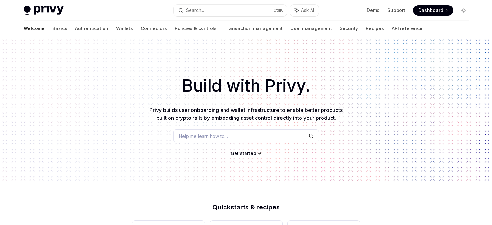 This screenshot has width=492, height=225. Describe the element at coordinates (124, 28) in the screenshot. I see `a: Wallets` at that location.